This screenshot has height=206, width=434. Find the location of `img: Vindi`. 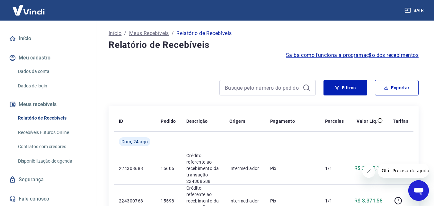

img: Vindi is located at coordinates (29, 10).